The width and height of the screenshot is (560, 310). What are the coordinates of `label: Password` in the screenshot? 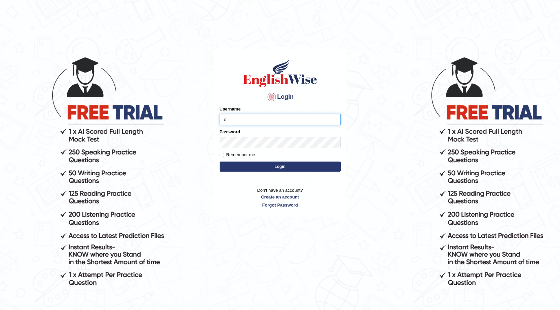 It's located at (230, 132).